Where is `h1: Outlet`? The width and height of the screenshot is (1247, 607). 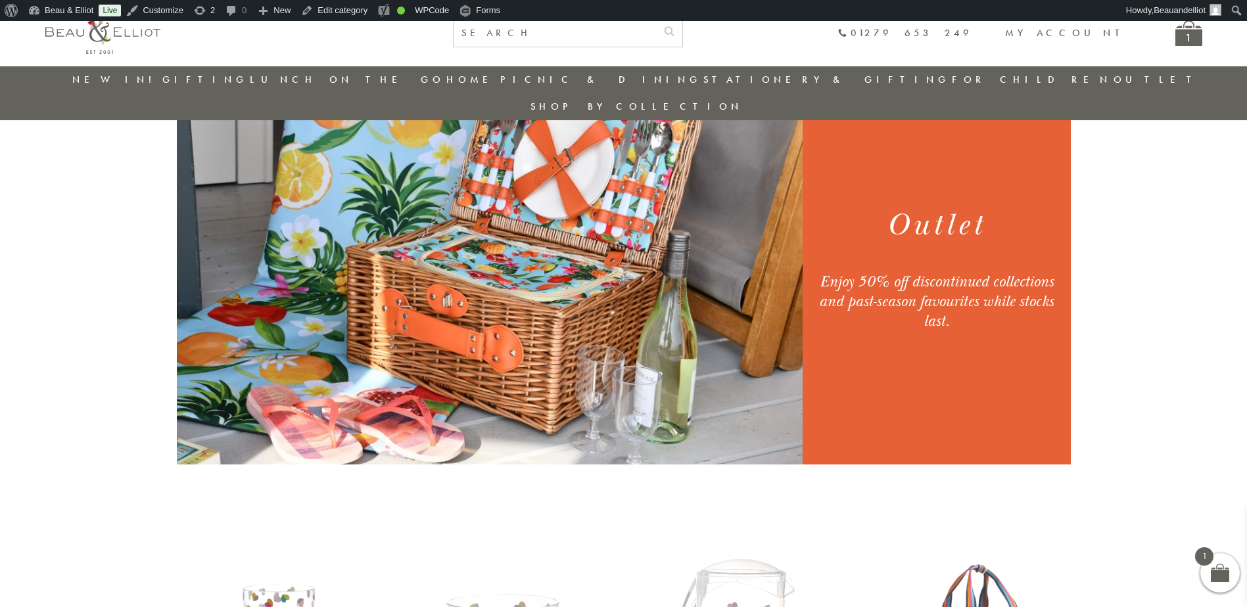
h1: Outlet is located at coordinates (936, 225).